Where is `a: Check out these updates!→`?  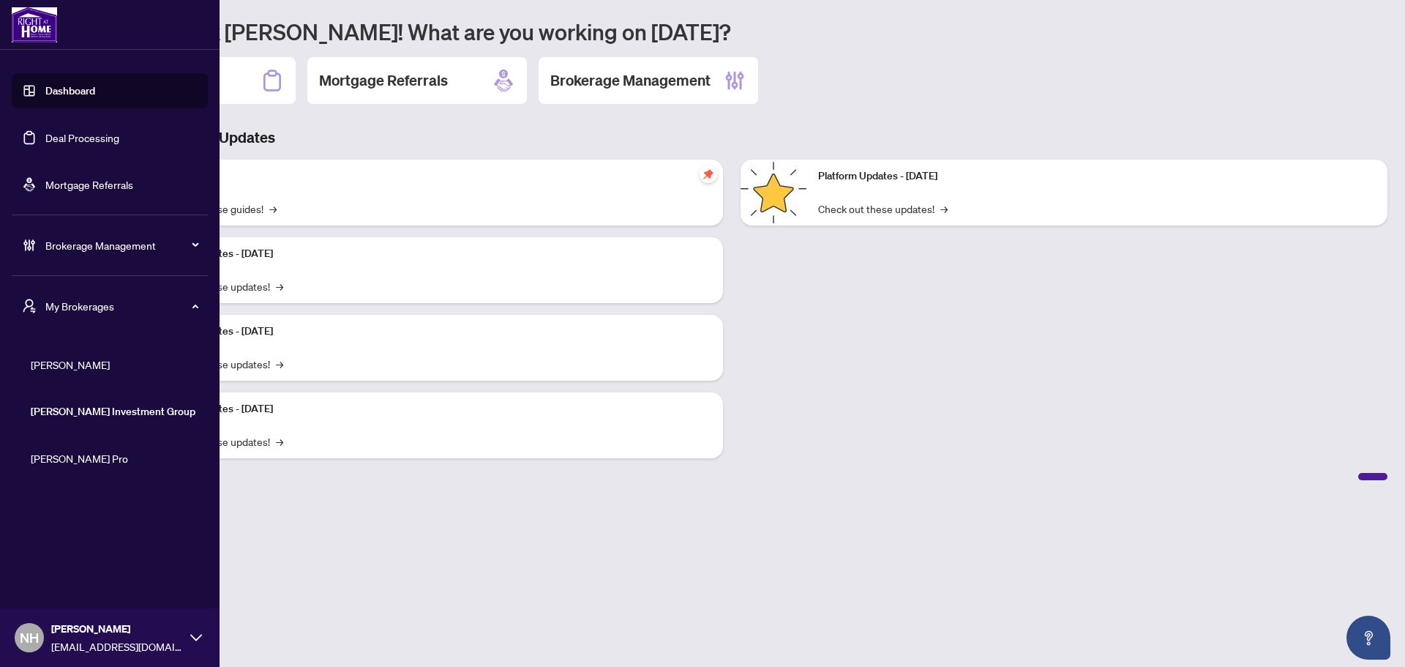 a: Check out these updates!→ is located at coordinates (882, 209).